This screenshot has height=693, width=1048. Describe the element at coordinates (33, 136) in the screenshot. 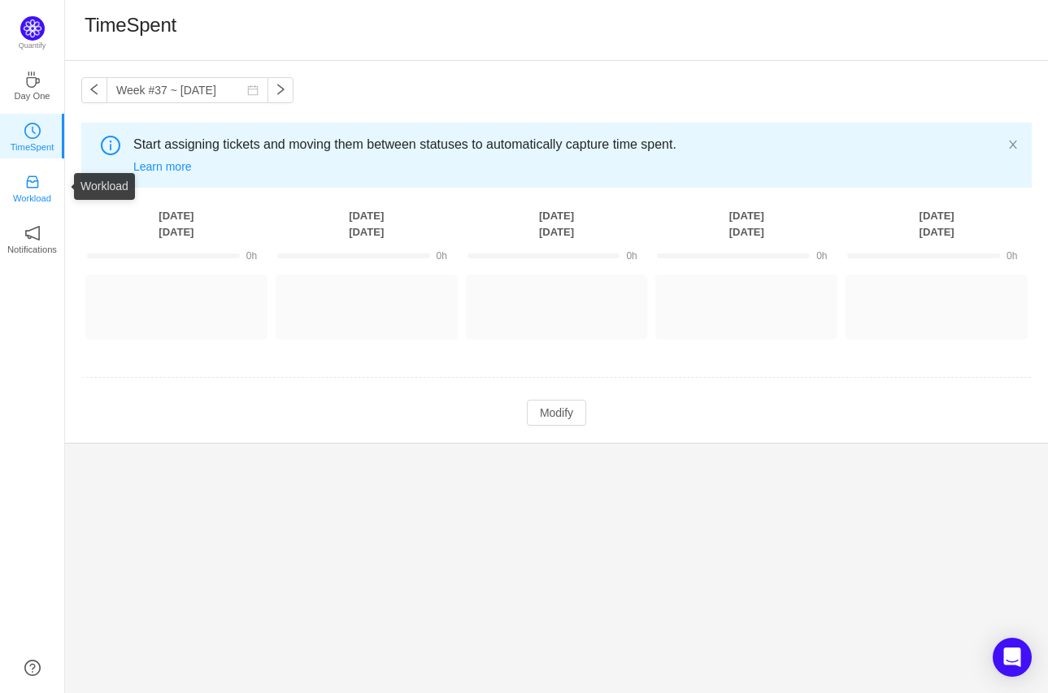

I see `a: icon: clock-circleTimeSpent` at that location.